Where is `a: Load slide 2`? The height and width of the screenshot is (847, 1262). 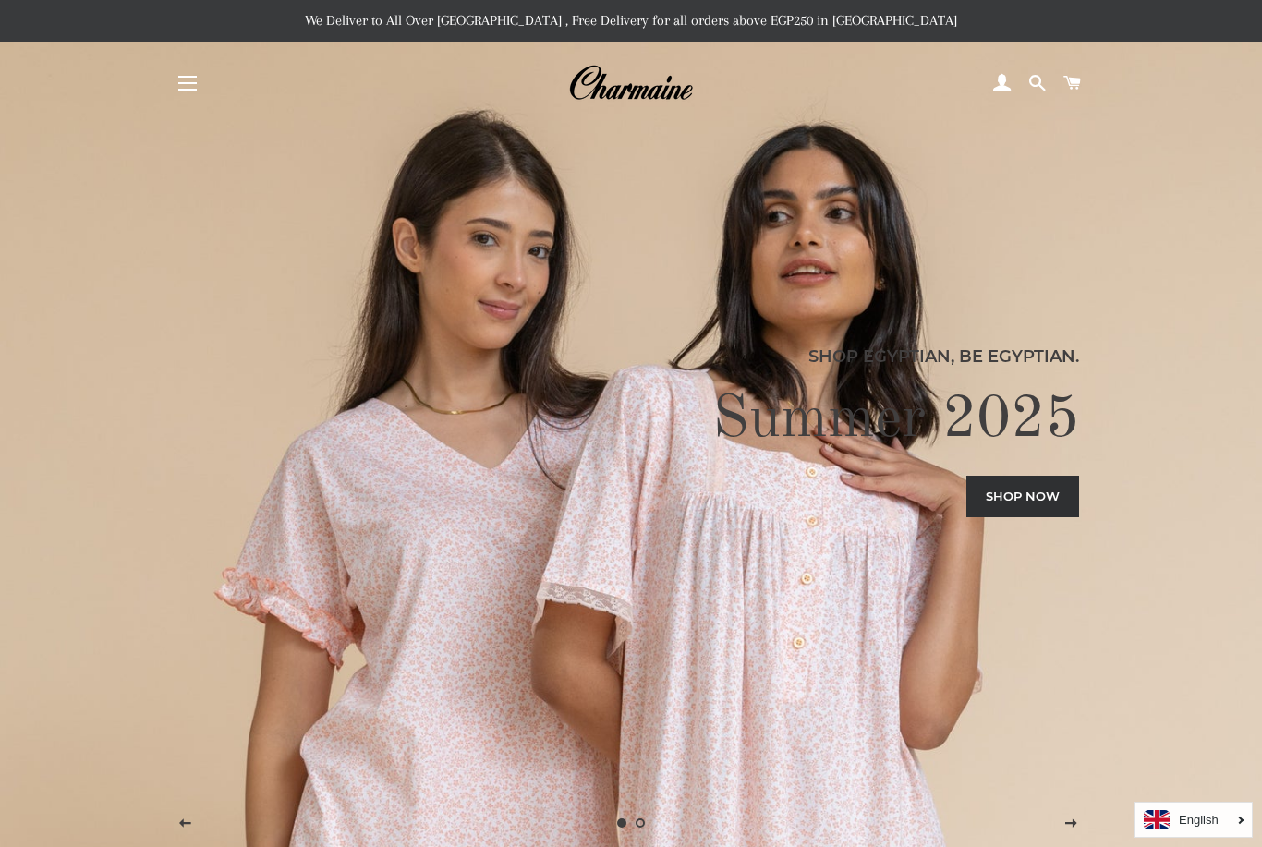
a: Load slide 2 is located at coordinates (640, 823).